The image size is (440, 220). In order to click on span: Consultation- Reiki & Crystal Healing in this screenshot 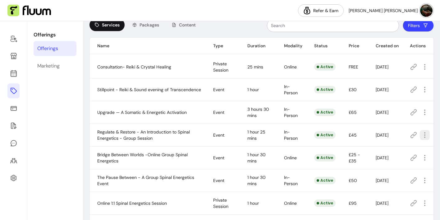, I will do `click(134, 67)`.